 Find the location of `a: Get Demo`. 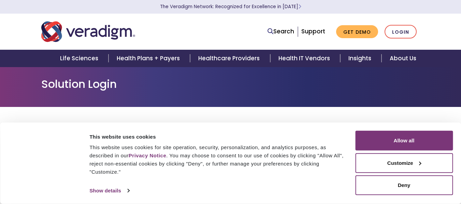

a: Get Demo is located at coordinates (357, 32).